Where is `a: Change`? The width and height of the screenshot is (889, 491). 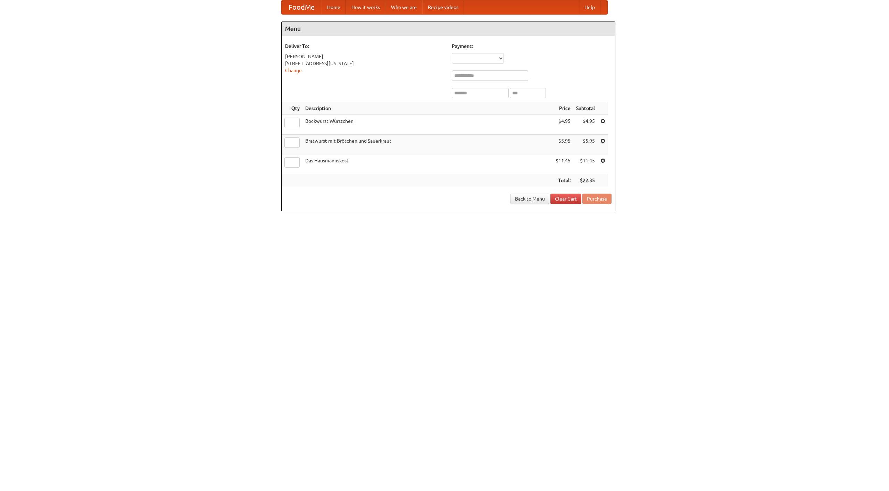 a: Change is located at coordinates (293, 70).